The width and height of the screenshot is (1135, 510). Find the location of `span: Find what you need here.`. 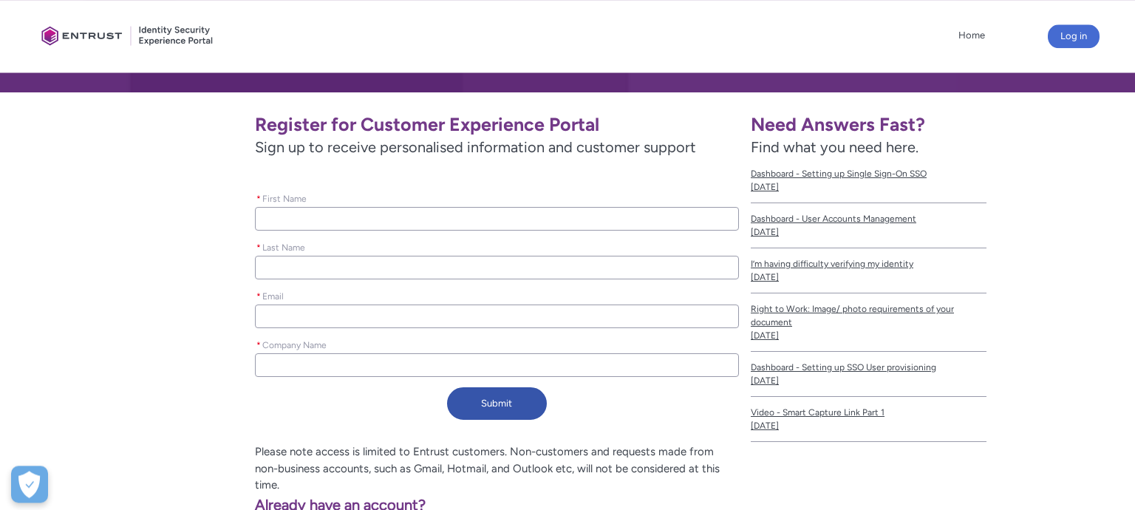

span: Find what you need here. is located at coordinates (834, 147).